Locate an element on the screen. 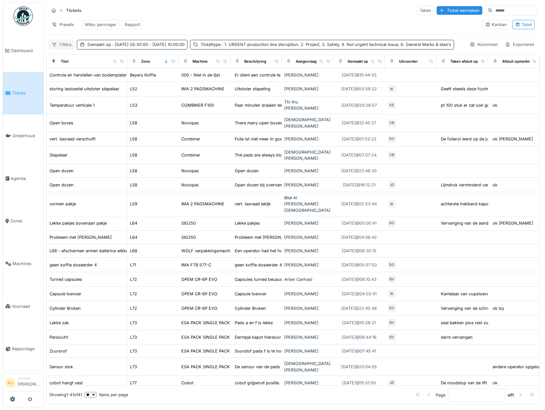  div: Novopac is located at coordinates (190, 123).